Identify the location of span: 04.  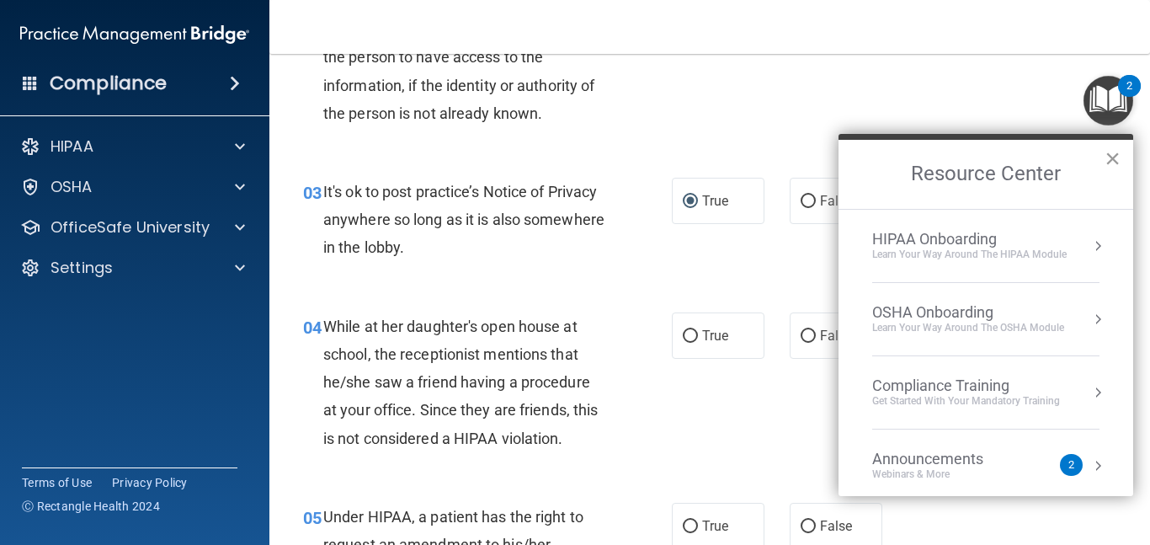
(312, 327).